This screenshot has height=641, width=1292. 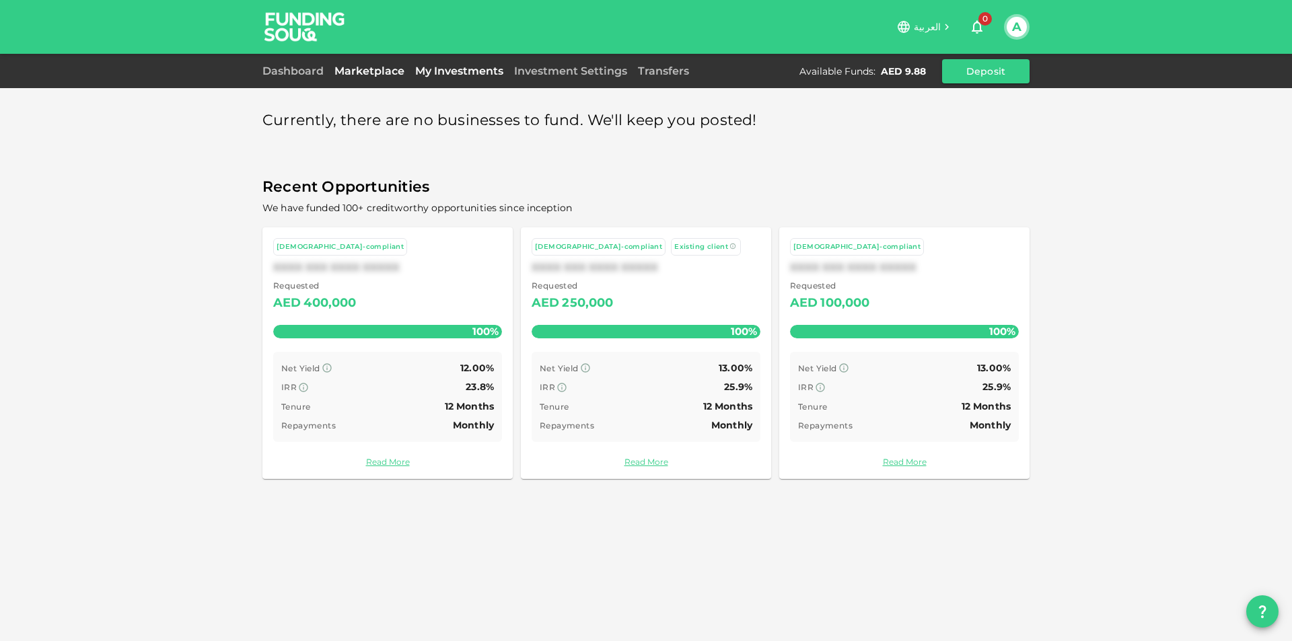 What do you see at coordinates (663, 71) in the screenshot?
I see `a: Transfers` at bounding box center [663, 71].